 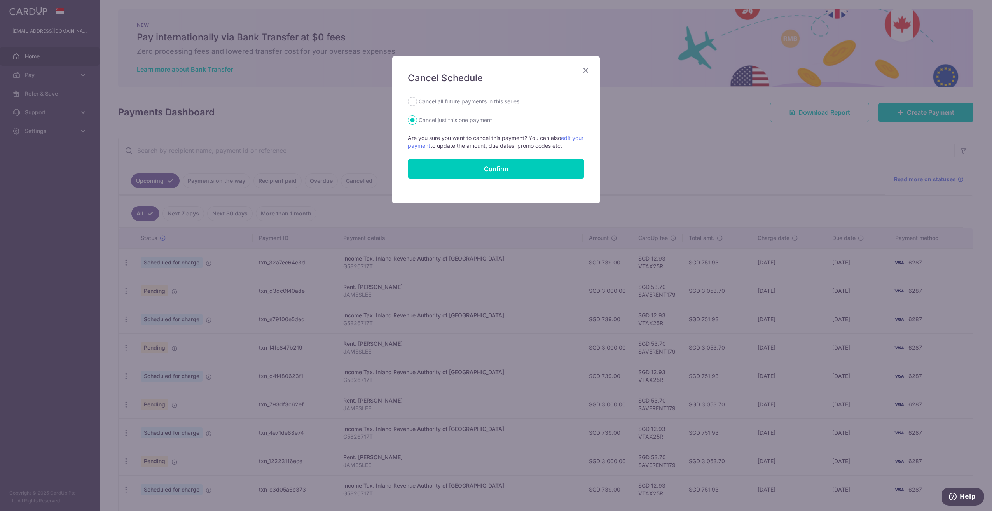 What do you see at coordinates (469, 101) in the screenshot?
I see `label: Cancel all future payments in this series` at bounding box center [469, 101].